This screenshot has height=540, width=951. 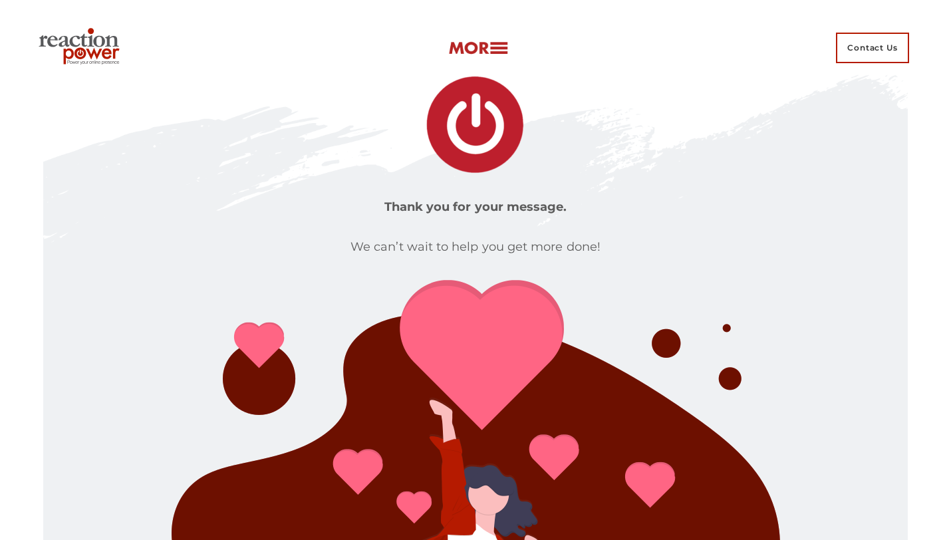 I want to click on a: Contact Us, so click(x=872, y=48).